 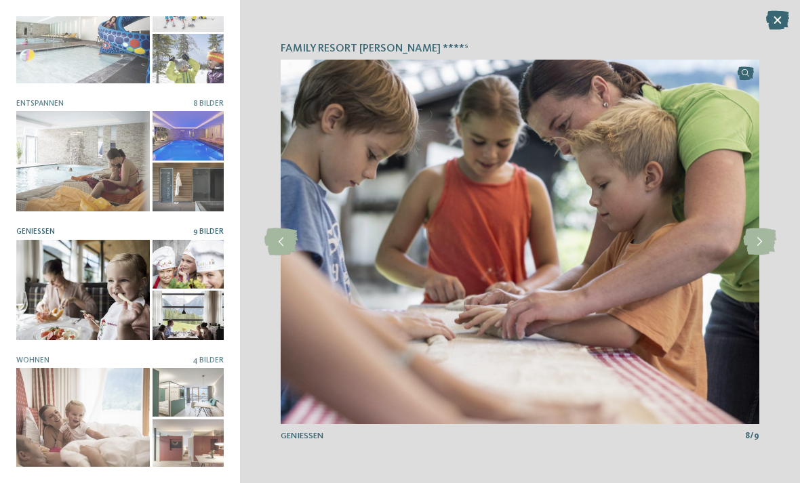 I want to click on span: Wohnen, so click(x=33, y=361).